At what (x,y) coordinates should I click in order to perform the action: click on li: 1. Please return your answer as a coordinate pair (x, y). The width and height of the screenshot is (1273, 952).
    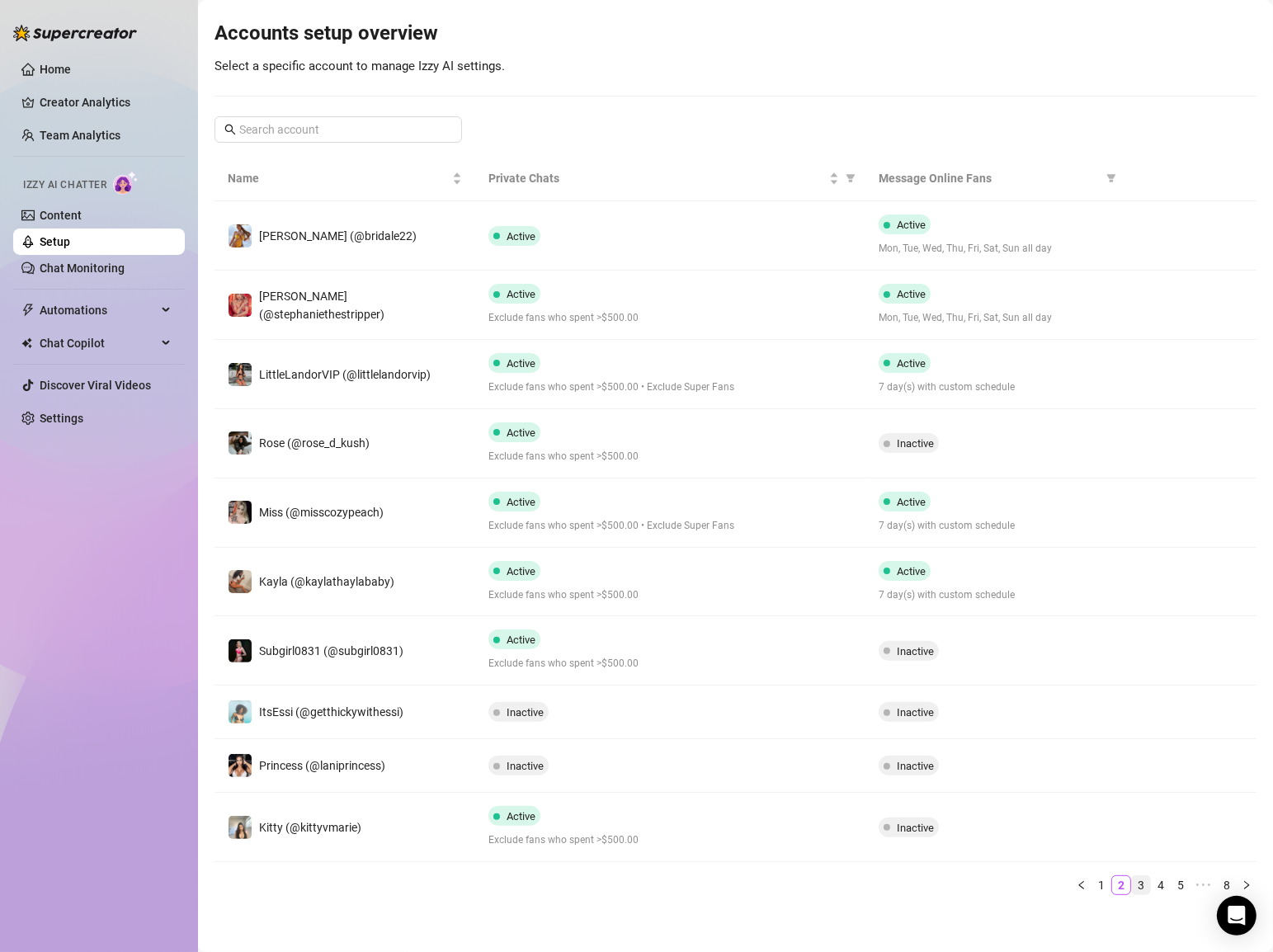
    Looking at the image, I should click on (1101, 885).